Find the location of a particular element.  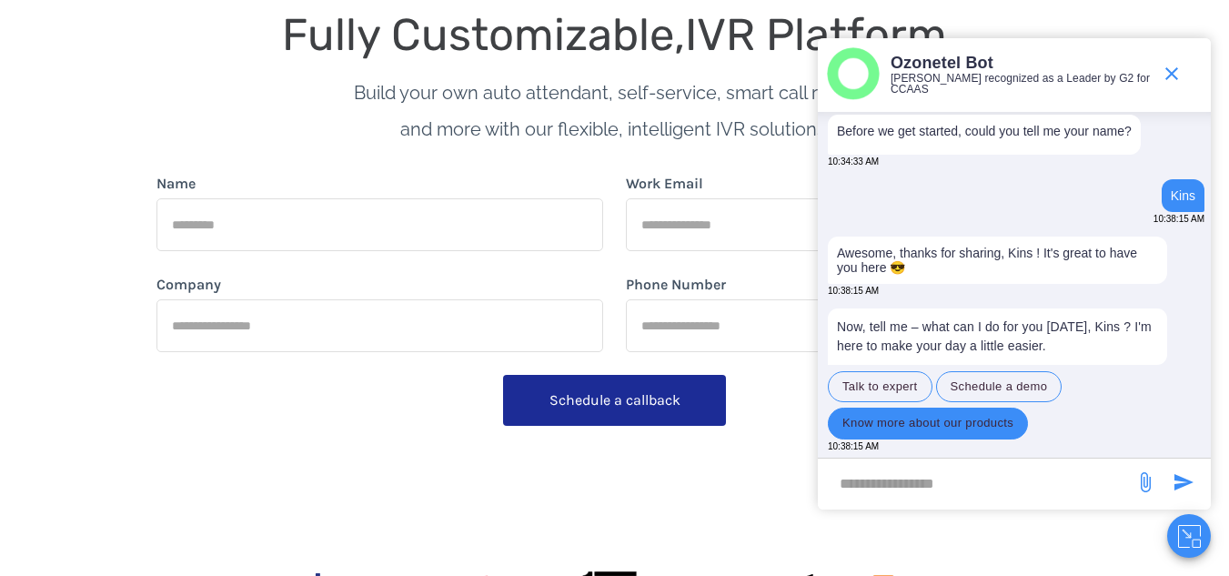

span: end chat or minimize is located at coordinates (1172, 74).